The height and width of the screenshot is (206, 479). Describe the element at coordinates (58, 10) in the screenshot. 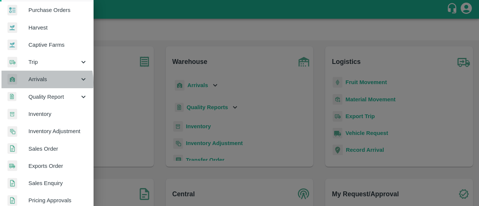

I see `span: Purchase Orders` at that location.